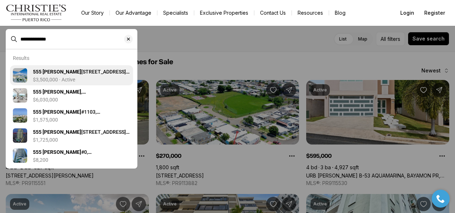  I want to click on a: Exclusive Properties, so click(224, 13).